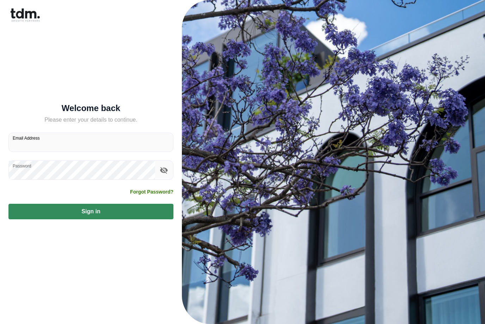 The image size is (485, 324). I want to click on label: Email Address, so click(26, 138).